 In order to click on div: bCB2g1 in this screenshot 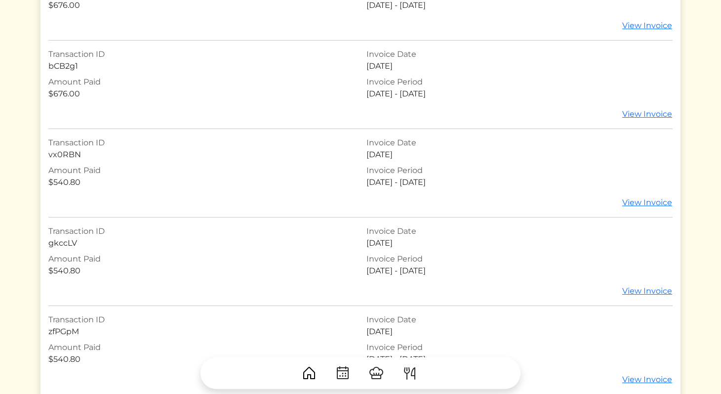, I will do `click(202, 66)`.